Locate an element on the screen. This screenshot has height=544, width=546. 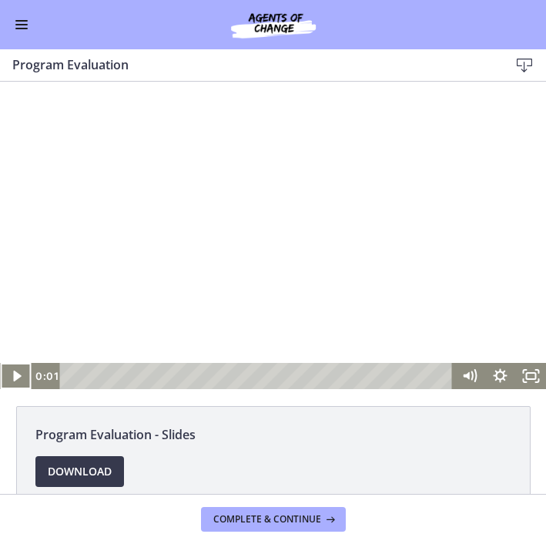
button: Complete & continue is located at coordinates (274, 519).